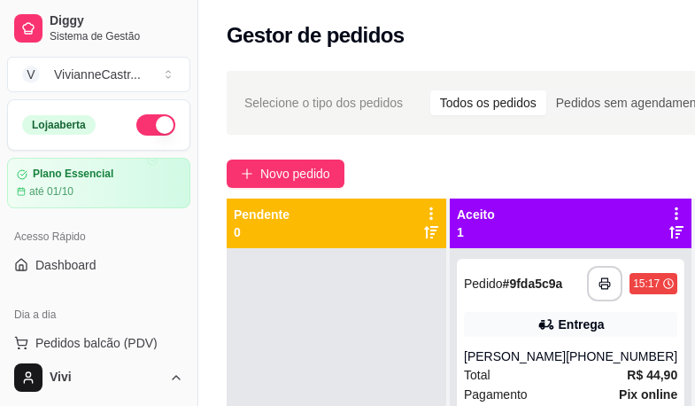  I want to click on span: Diggy, so click(116, 21).